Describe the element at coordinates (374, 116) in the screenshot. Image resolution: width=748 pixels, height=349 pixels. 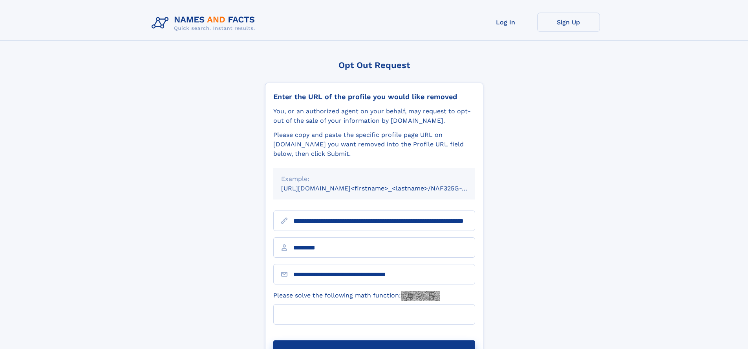
I see `div: You, or an authorized agent on your behalf, may request to opt-out of the sale of your informatio...` at that location.